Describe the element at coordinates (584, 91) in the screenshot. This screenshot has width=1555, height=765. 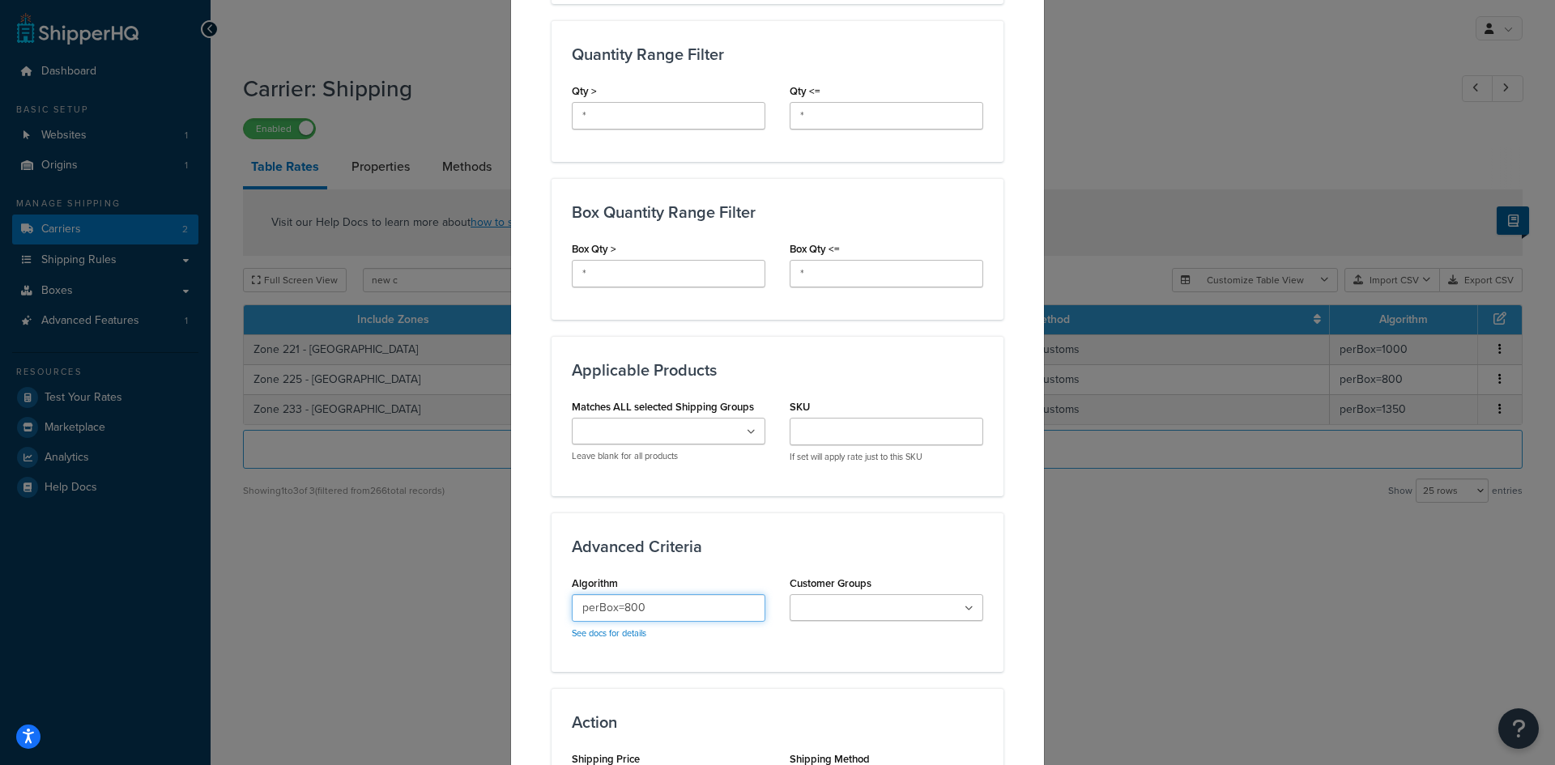
I see `label: Qty >` at that location.